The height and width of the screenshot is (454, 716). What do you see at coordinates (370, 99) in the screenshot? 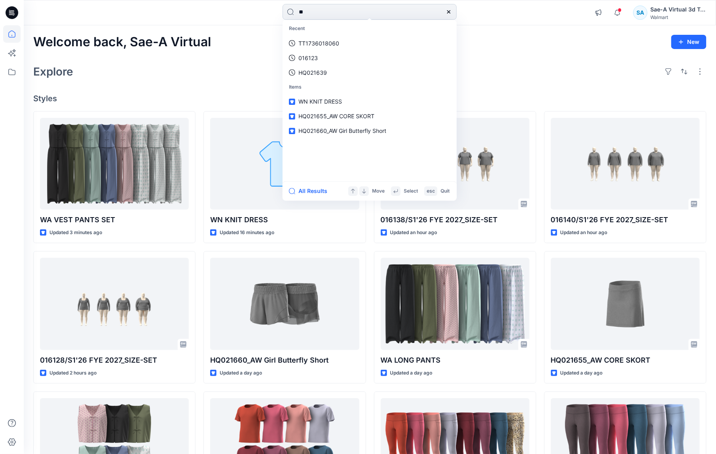
I see `h4: Styles` at bounding box center [370, 99].